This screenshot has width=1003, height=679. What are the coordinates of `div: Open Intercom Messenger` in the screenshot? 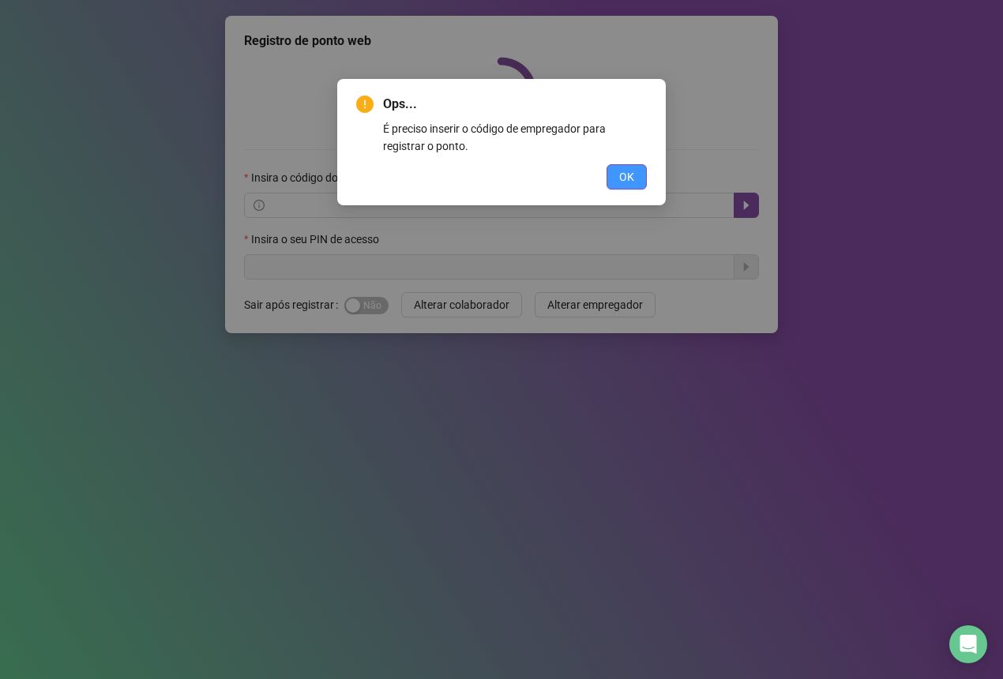 It's located at (969, 645).